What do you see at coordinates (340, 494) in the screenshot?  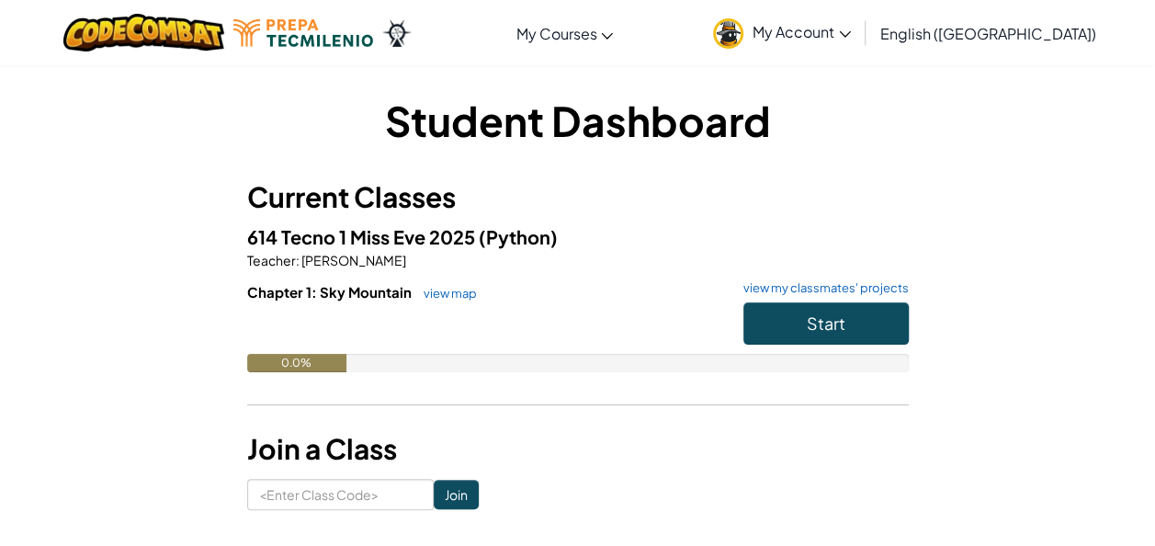 I see `input: <Enter Class Code>` at bounding box center [340, 494].